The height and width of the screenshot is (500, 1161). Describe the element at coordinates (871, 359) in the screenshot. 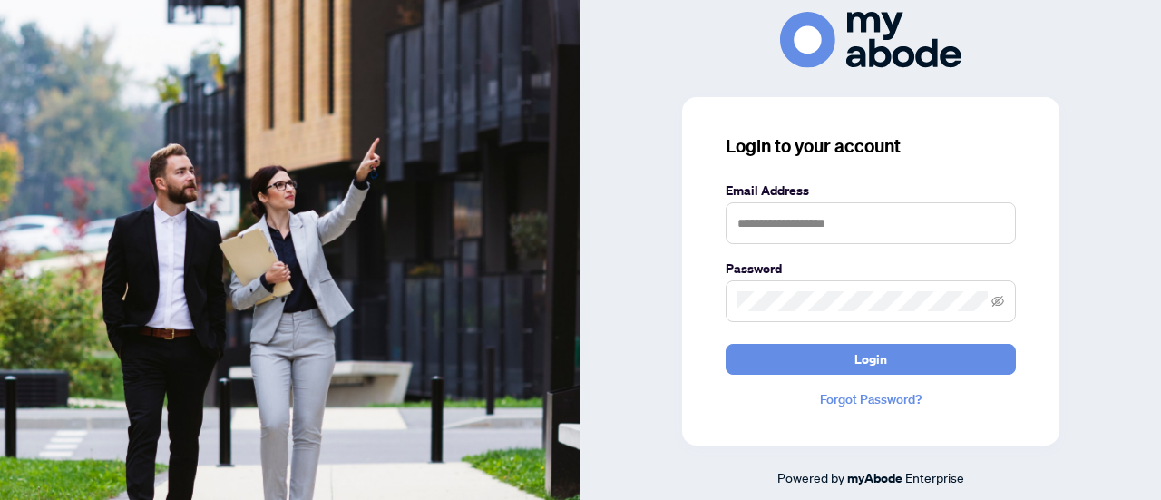

I see `button: Login` at that location.